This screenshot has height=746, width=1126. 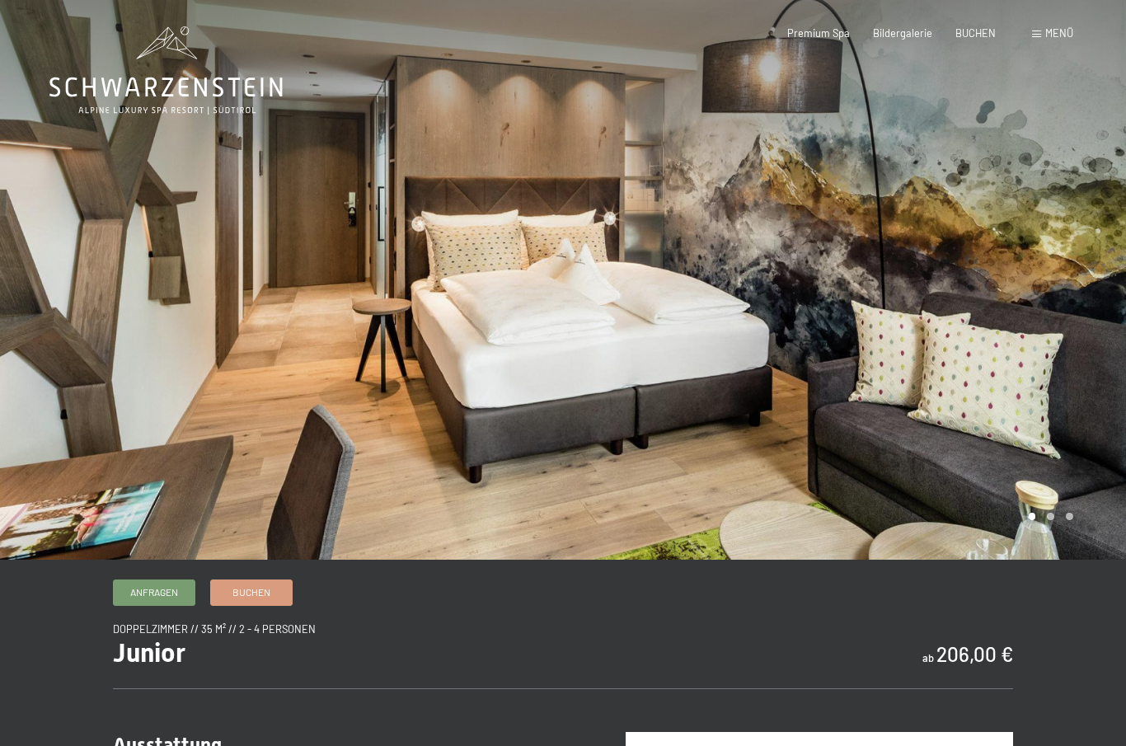 What do you see at coordinates (928, 658) in the screenshot?
I see `span: ab` at bounding box center [928, 658].